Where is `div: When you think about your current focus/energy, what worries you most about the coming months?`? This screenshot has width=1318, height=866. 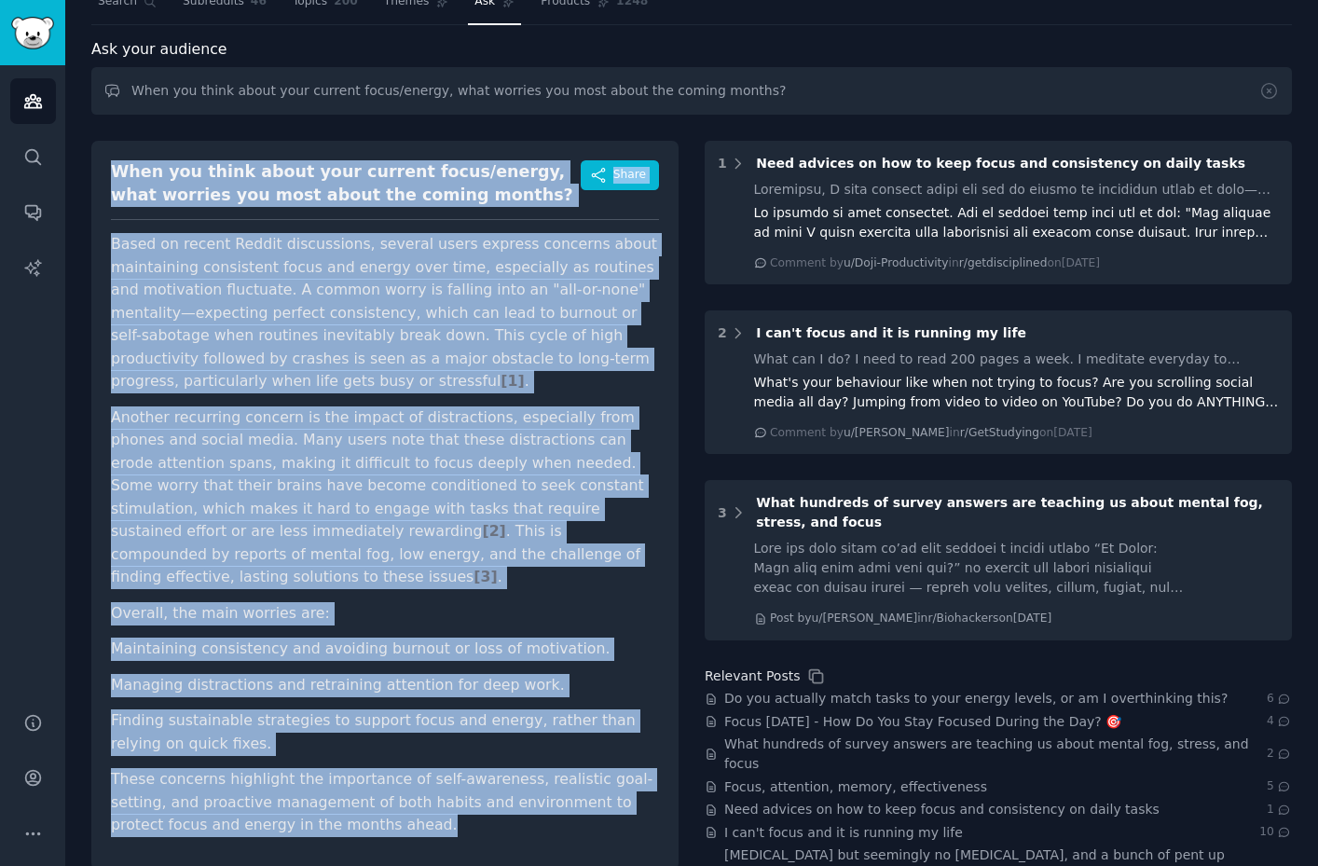
div: When you think about your current focus/energy, what worries you most about the coming months? is located at coordinates (346, 183).